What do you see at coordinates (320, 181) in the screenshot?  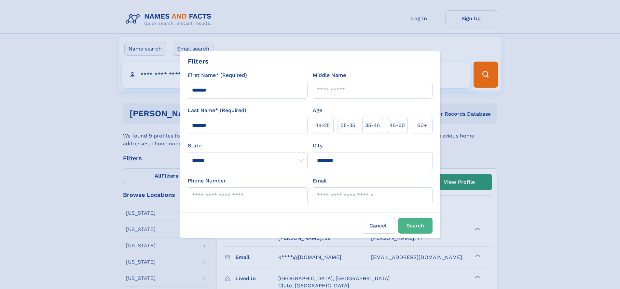 I see `label: Email` at bounding box center [320, 181].